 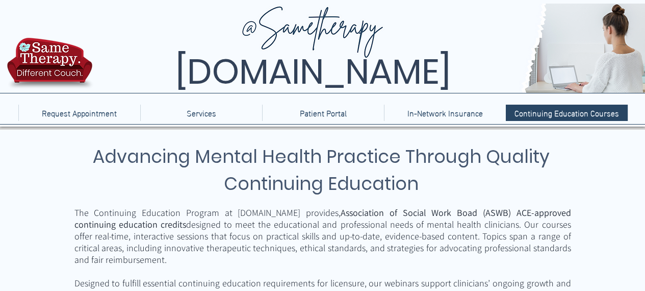 What do you see at coordinates (445, 113) in the screenshot?
I see `p: In-Network Insurance` at bounding box center [445, 113].